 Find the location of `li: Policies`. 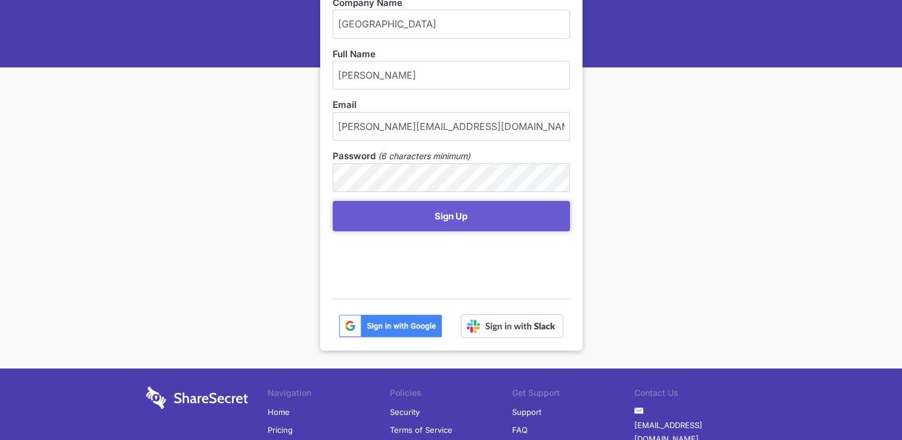

li: Policies is located at coordinates (451, 395).